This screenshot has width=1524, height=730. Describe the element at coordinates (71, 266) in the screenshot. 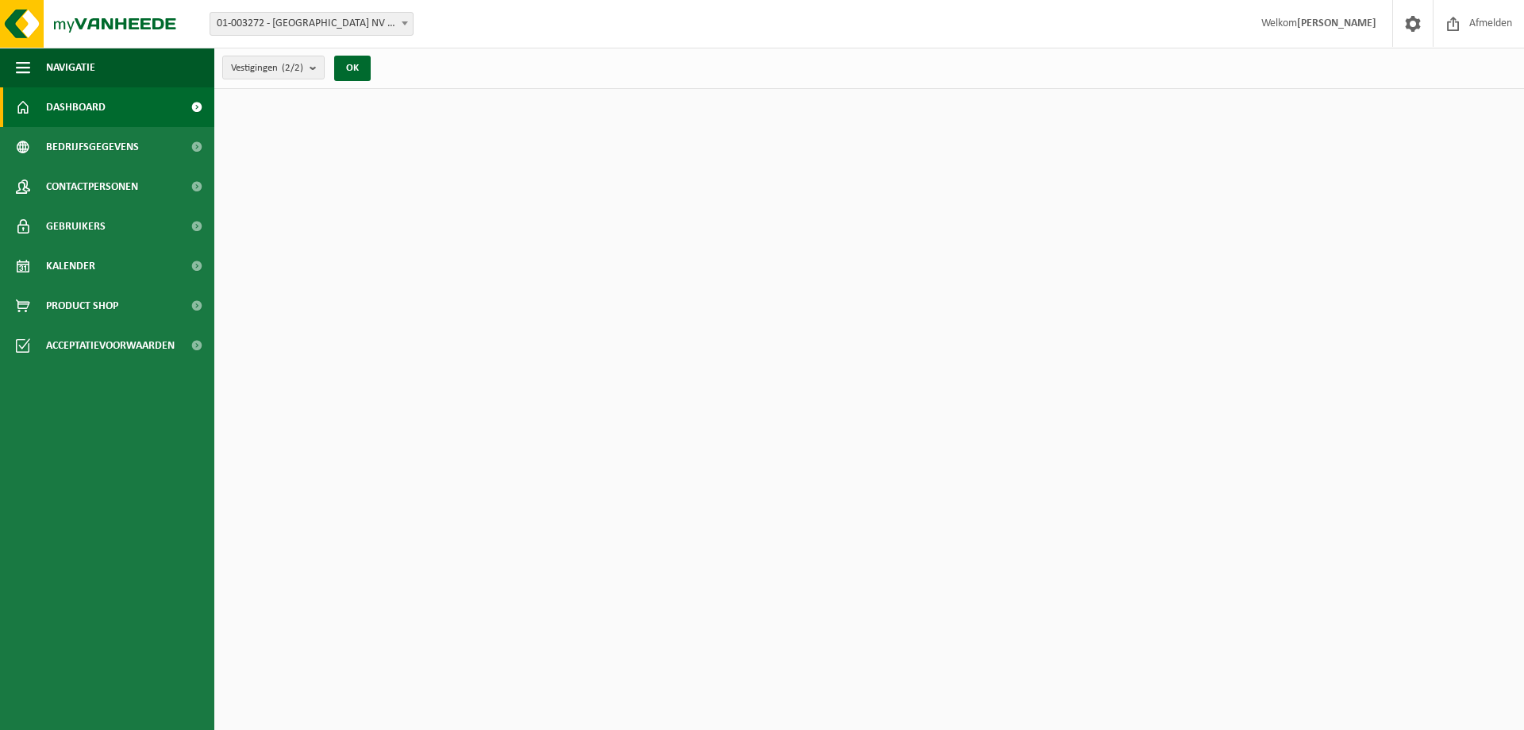

I see `span: Kalender` at that location.